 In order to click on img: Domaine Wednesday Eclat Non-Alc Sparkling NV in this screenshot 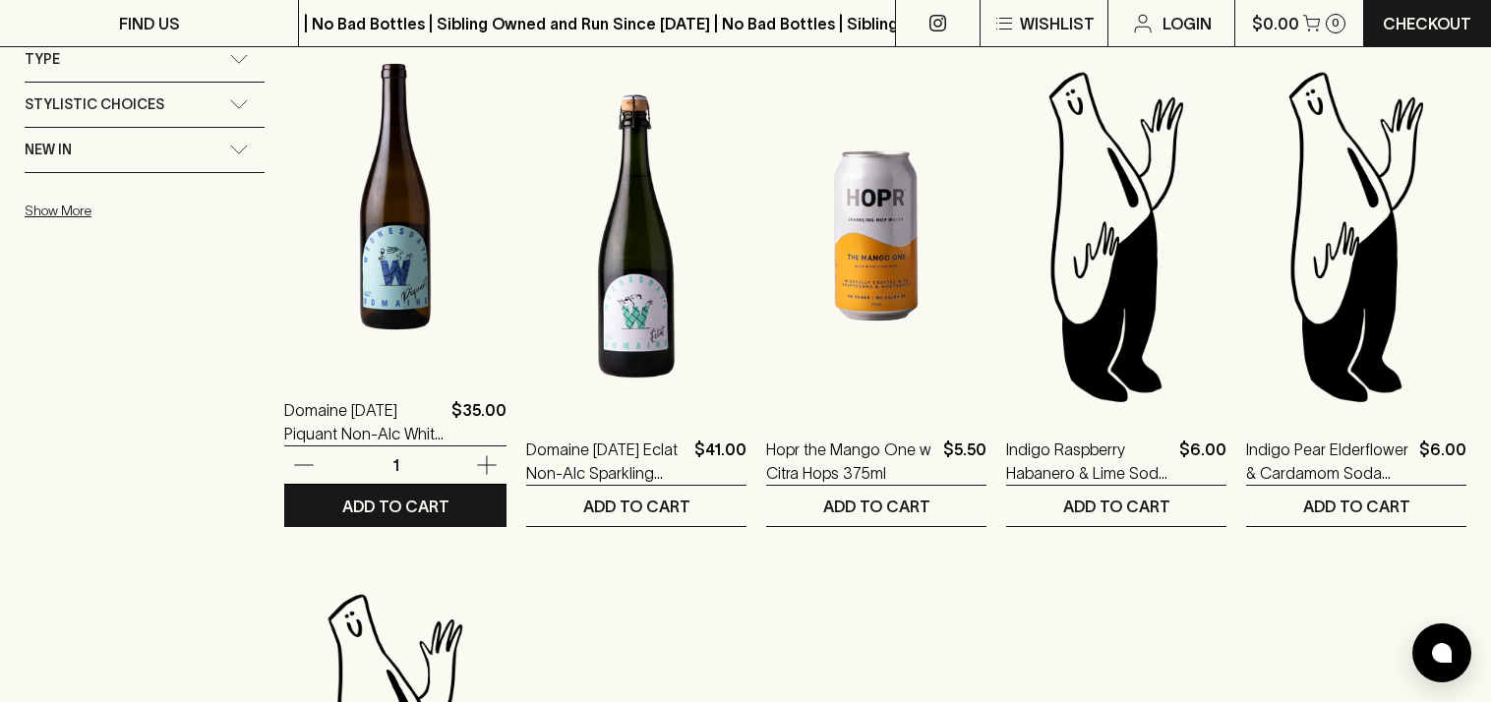, I will do `click(637, 236)`.